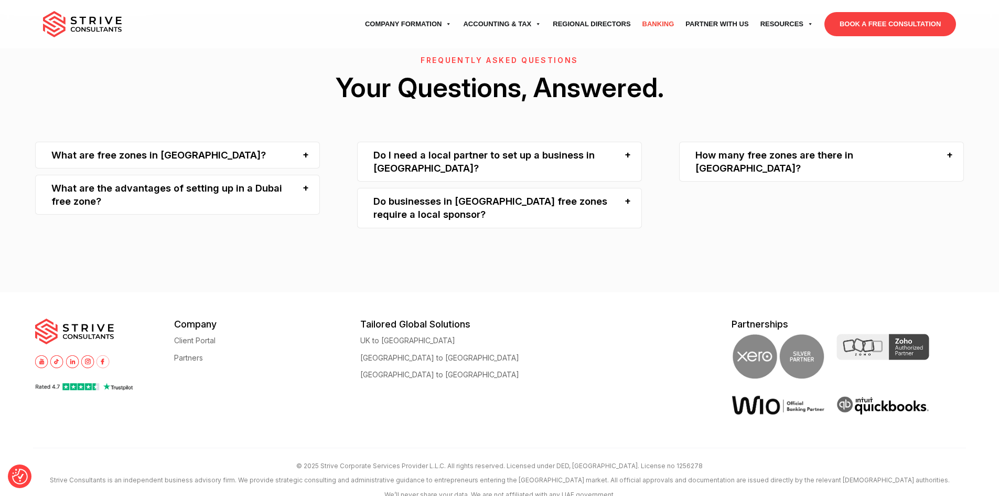 Image resolution: width=999 pixels, height=496 pixels. What do you see at coordinates (848, 324) in the screenshot?
I see `h5: Partnerships` at bounding box center [848, 324].